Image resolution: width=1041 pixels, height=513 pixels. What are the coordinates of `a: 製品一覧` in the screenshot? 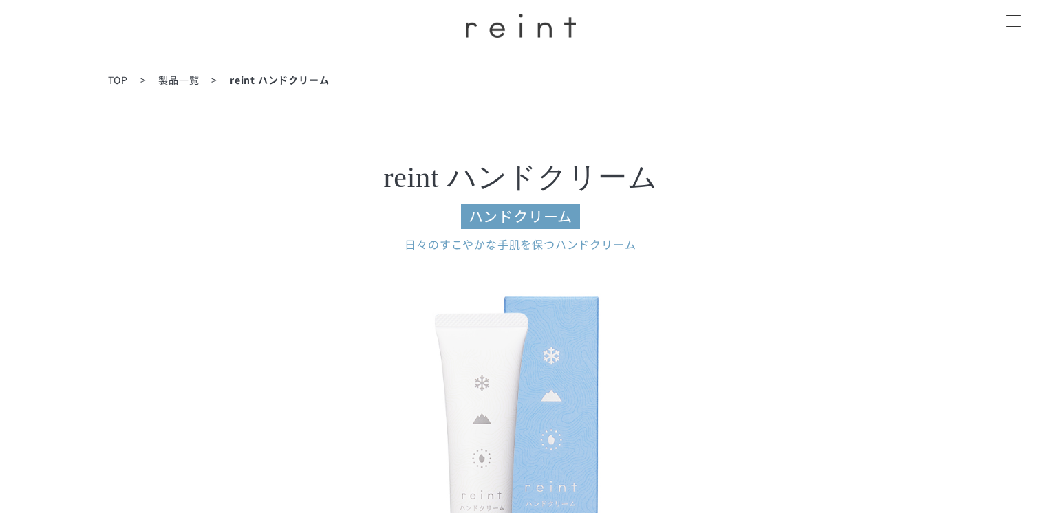 It's located at (178, 80).